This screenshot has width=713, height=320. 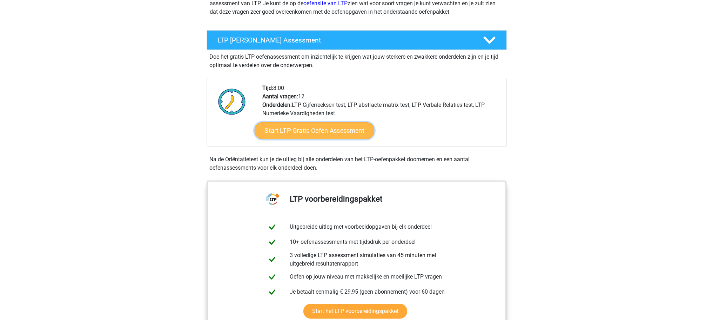 What do you see at coordinates (357, 60) in the screenshot?
I see `div: Doe het gratis LTP oefenassessment om inzichtelijk te krijgen wat jouw sterkere en zwakkere onder...` at bounding box center [357, 60].